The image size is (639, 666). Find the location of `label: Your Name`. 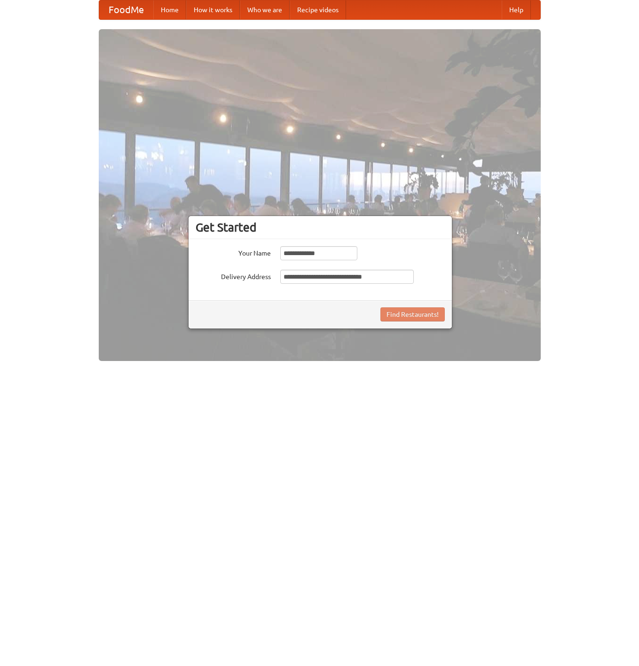

label: Your Name is located at coordinates (233, 252).